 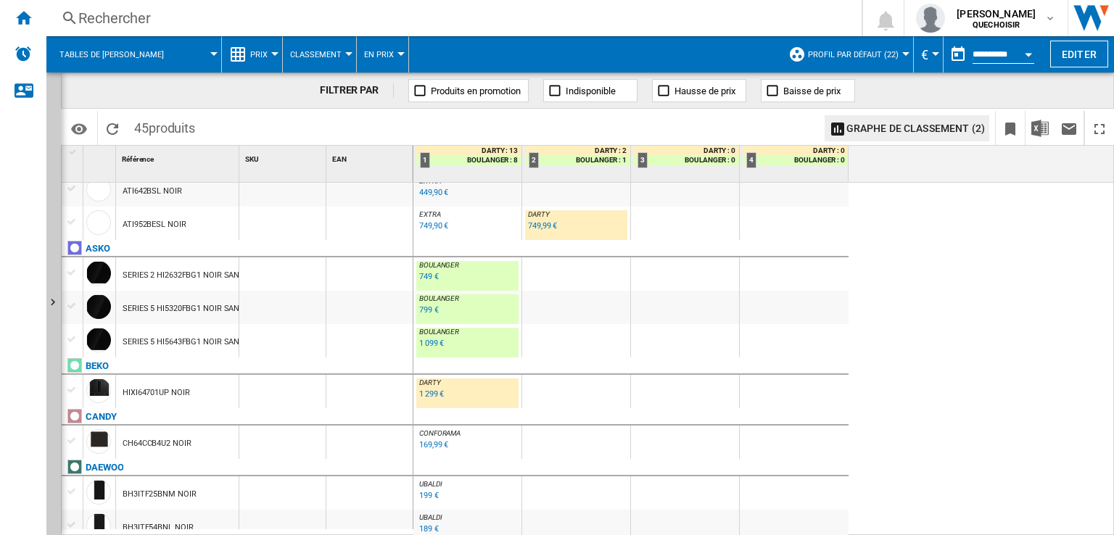 What do you see at coordinates (284, 157) in the screenshot?
I see `div: SKU Sort None` at bounding box center [284, 157].